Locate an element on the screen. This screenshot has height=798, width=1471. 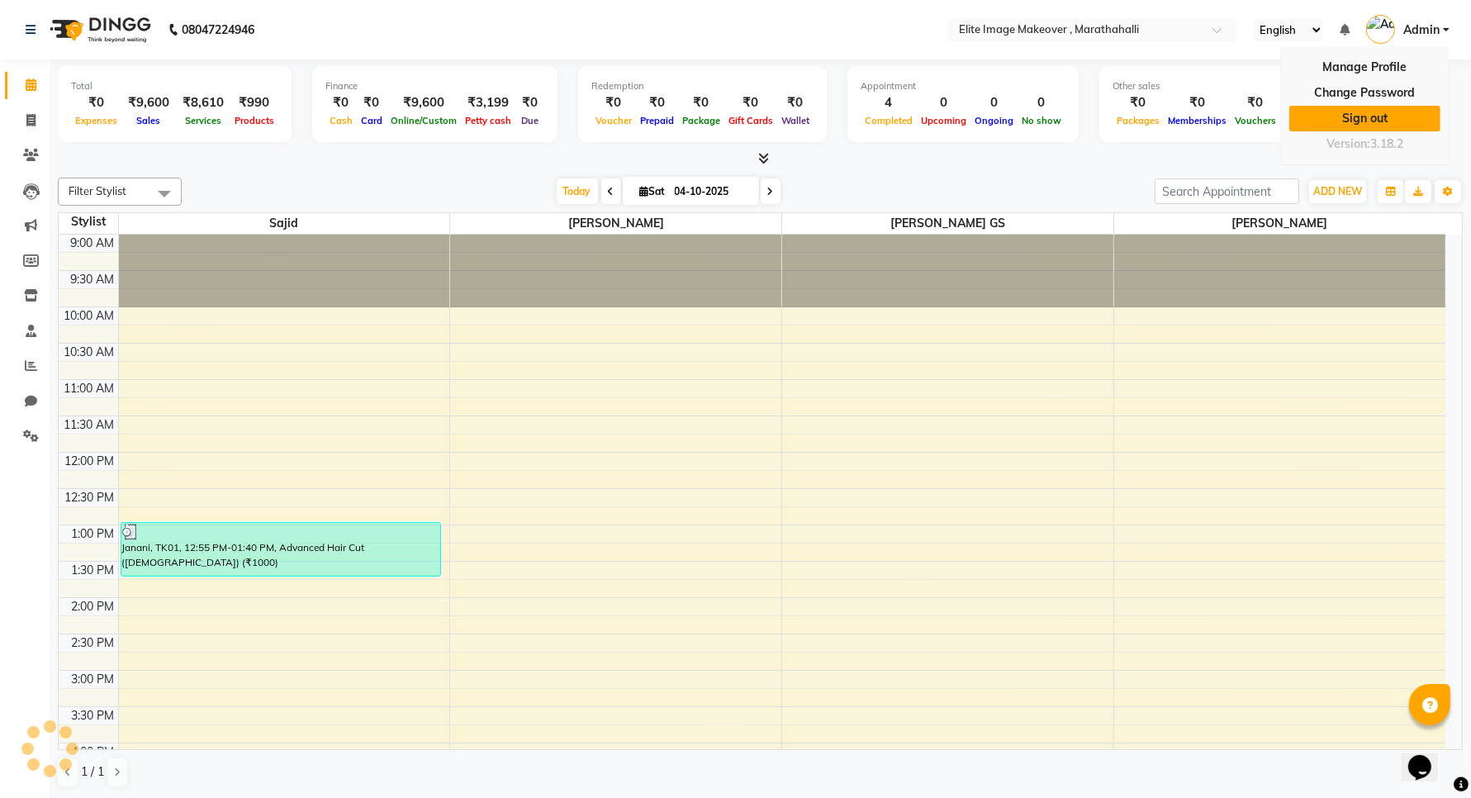
div: 3:00 PM is located at coordinates (93, 679).